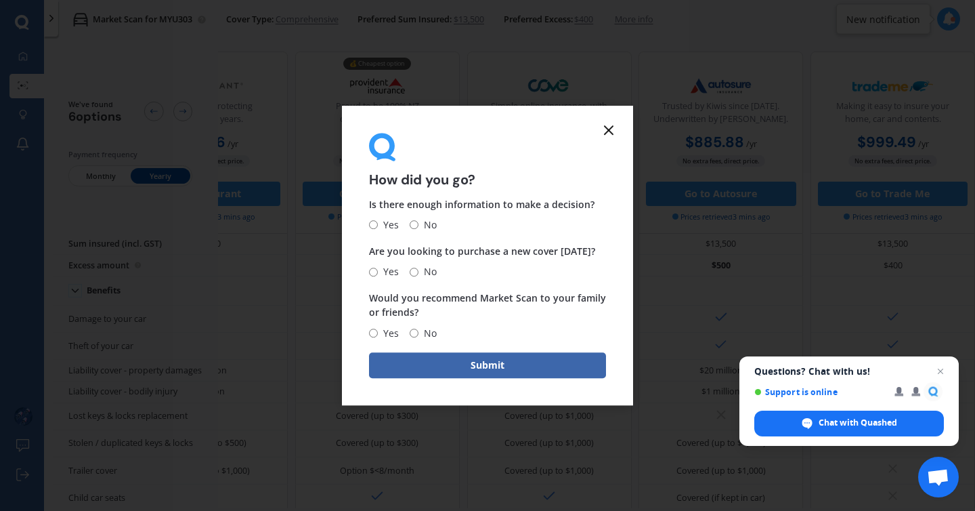  I want to click on button: Submit, so click(488, 365).